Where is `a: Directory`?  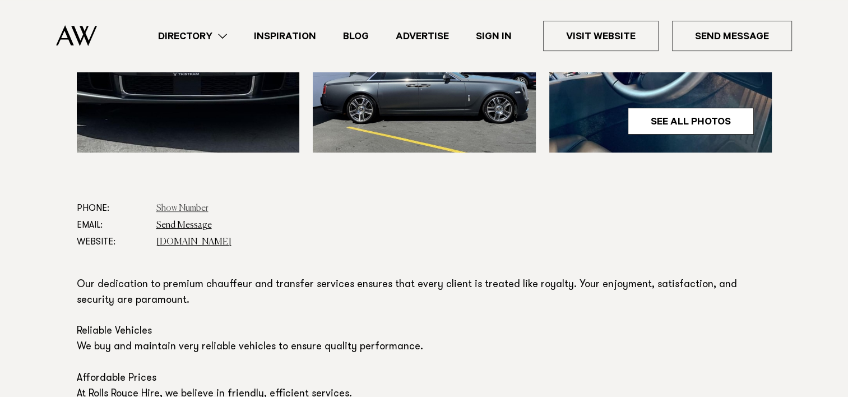 a: Directory is located at coordinates (192, 36).